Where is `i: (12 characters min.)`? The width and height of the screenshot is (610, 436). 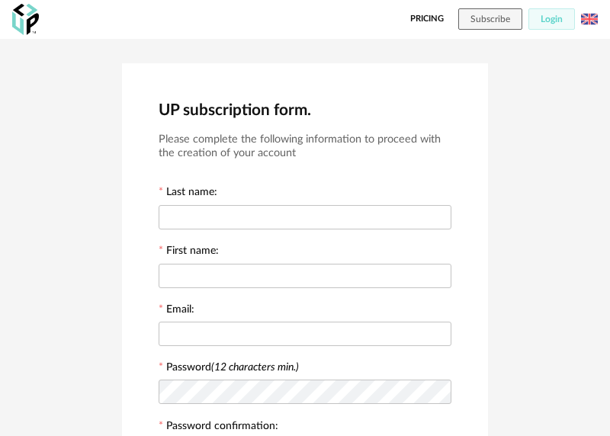 i: (12 characters min.) is located at coordinates (255, 368).